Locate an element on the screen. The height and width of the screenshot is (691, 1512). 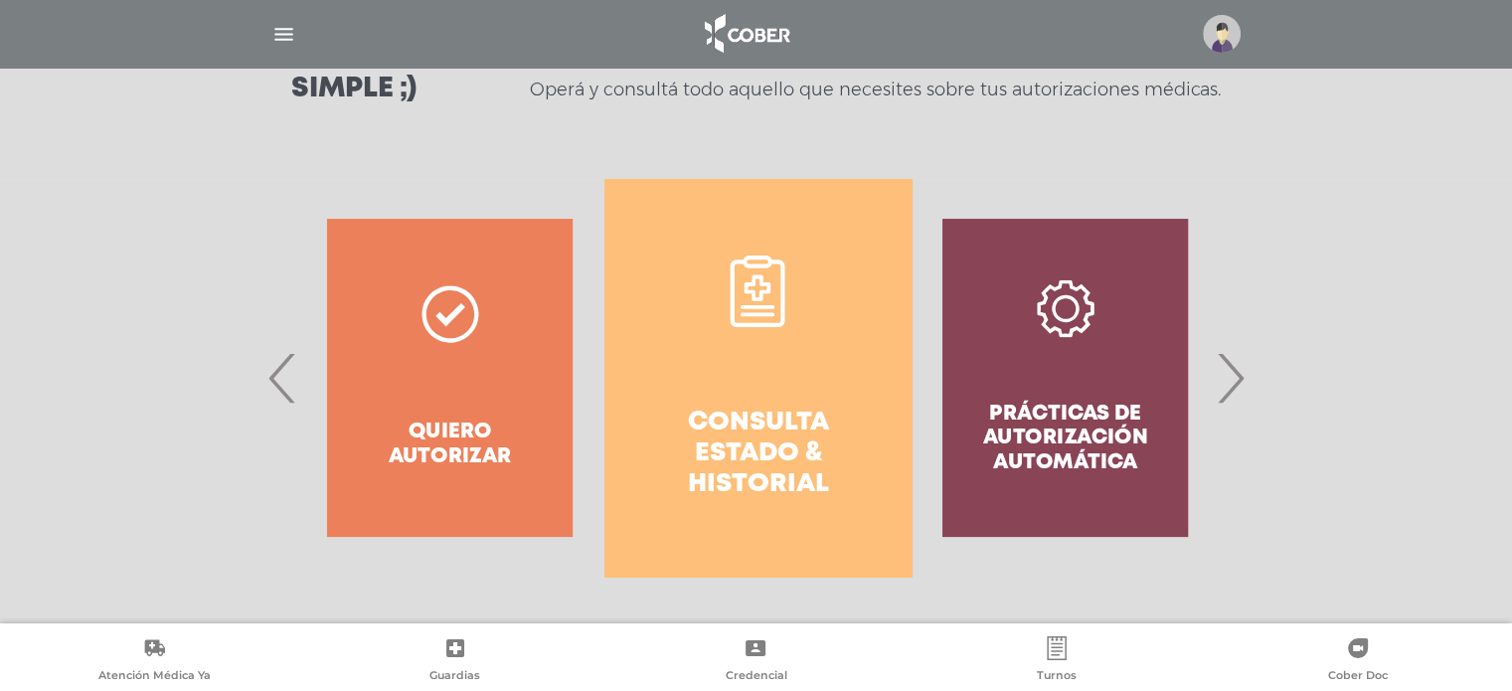
img: Cober_menu-lines-white.svg is located at coordinates (283, 34).